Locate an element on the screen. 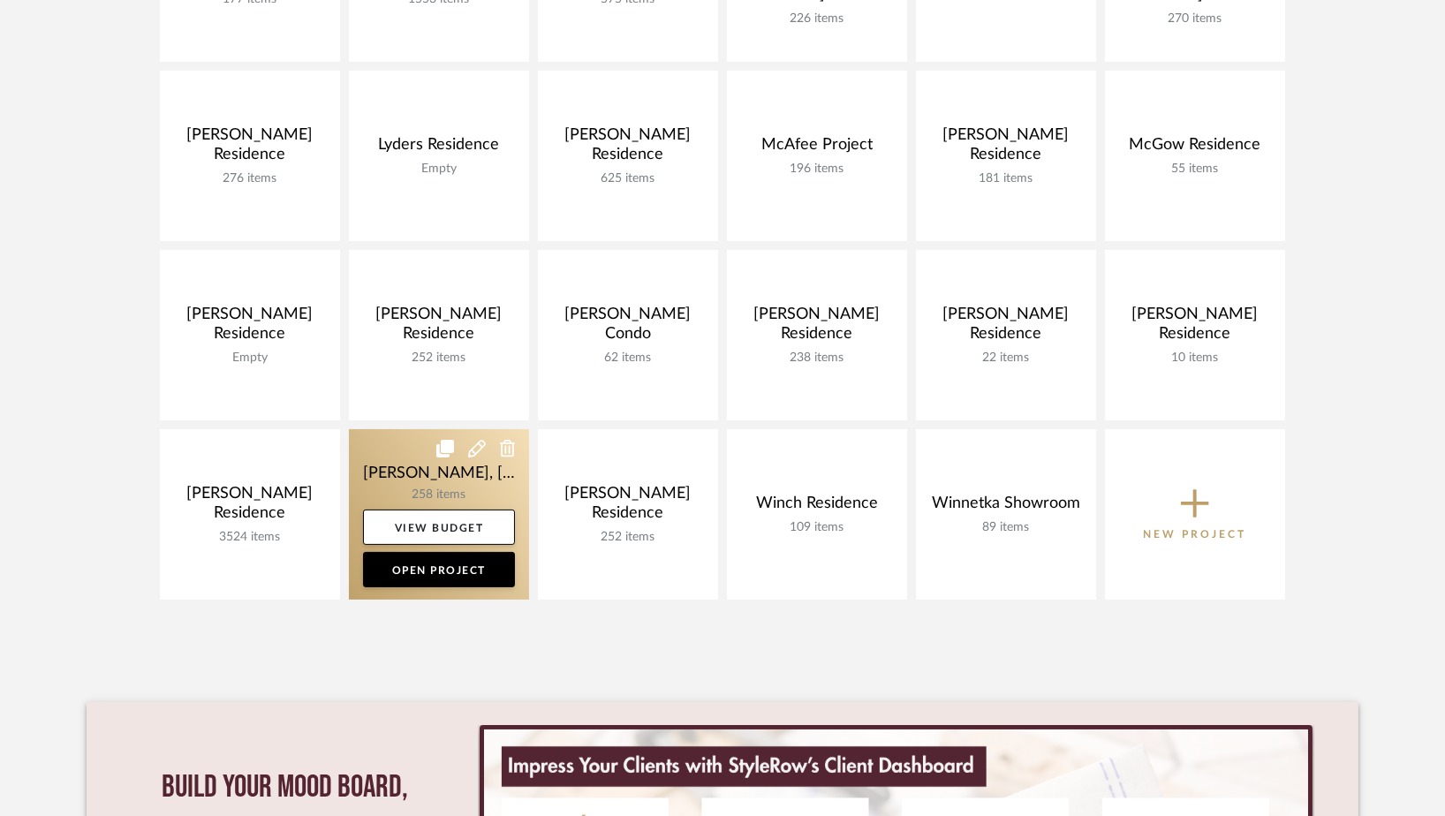  div: 276 items is located at coordinates (250, 178).